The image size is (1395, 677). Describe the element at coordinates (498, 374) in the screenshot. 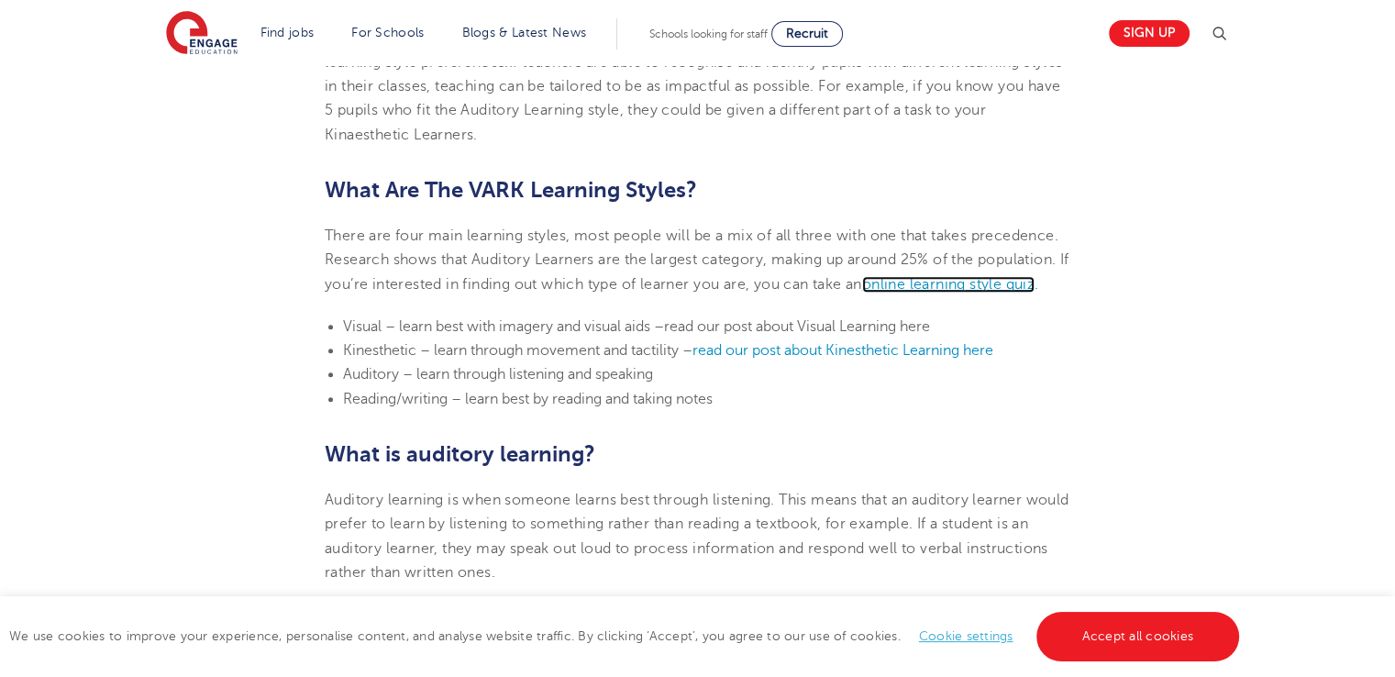

I see `span: Auditory – learn through listening and speaking` at that location.